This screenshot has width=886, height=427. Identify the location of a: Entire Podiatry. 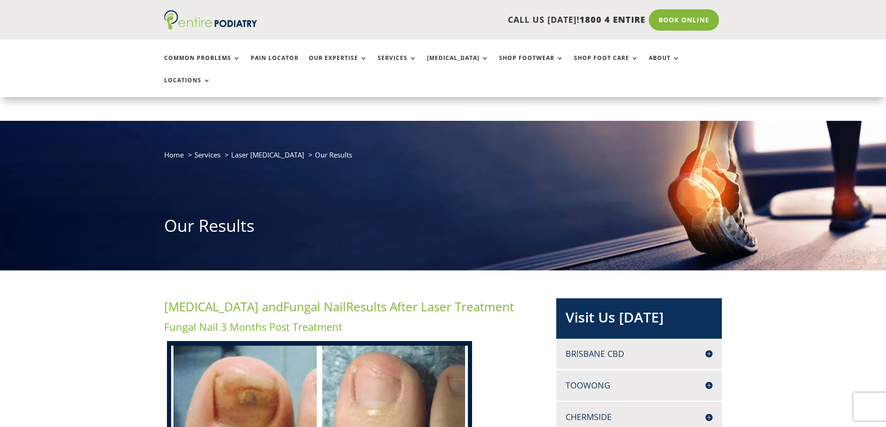
(211, 27).